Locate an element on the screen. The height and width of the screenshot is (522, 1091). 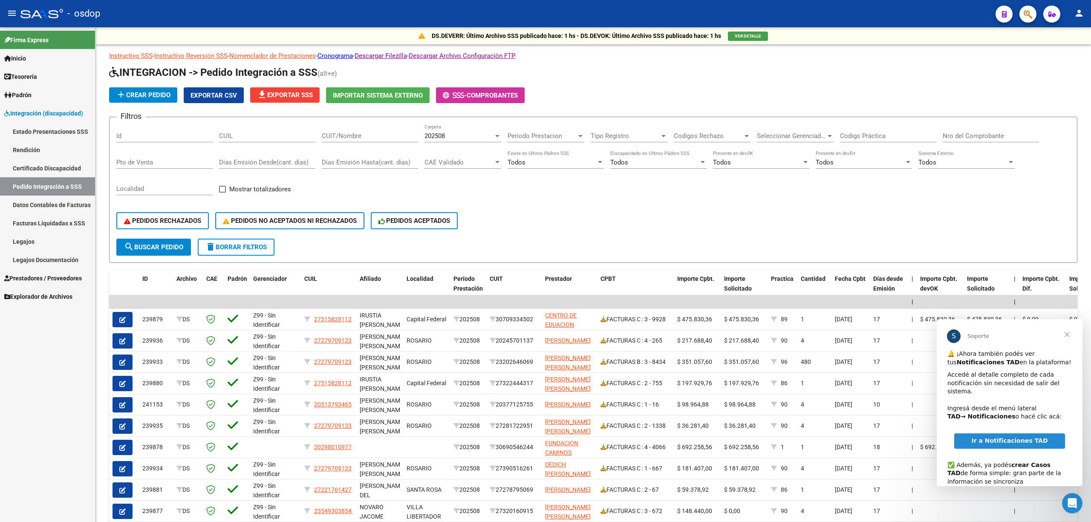
span: $ 475.830,36 is located at coordinates (937, 319).